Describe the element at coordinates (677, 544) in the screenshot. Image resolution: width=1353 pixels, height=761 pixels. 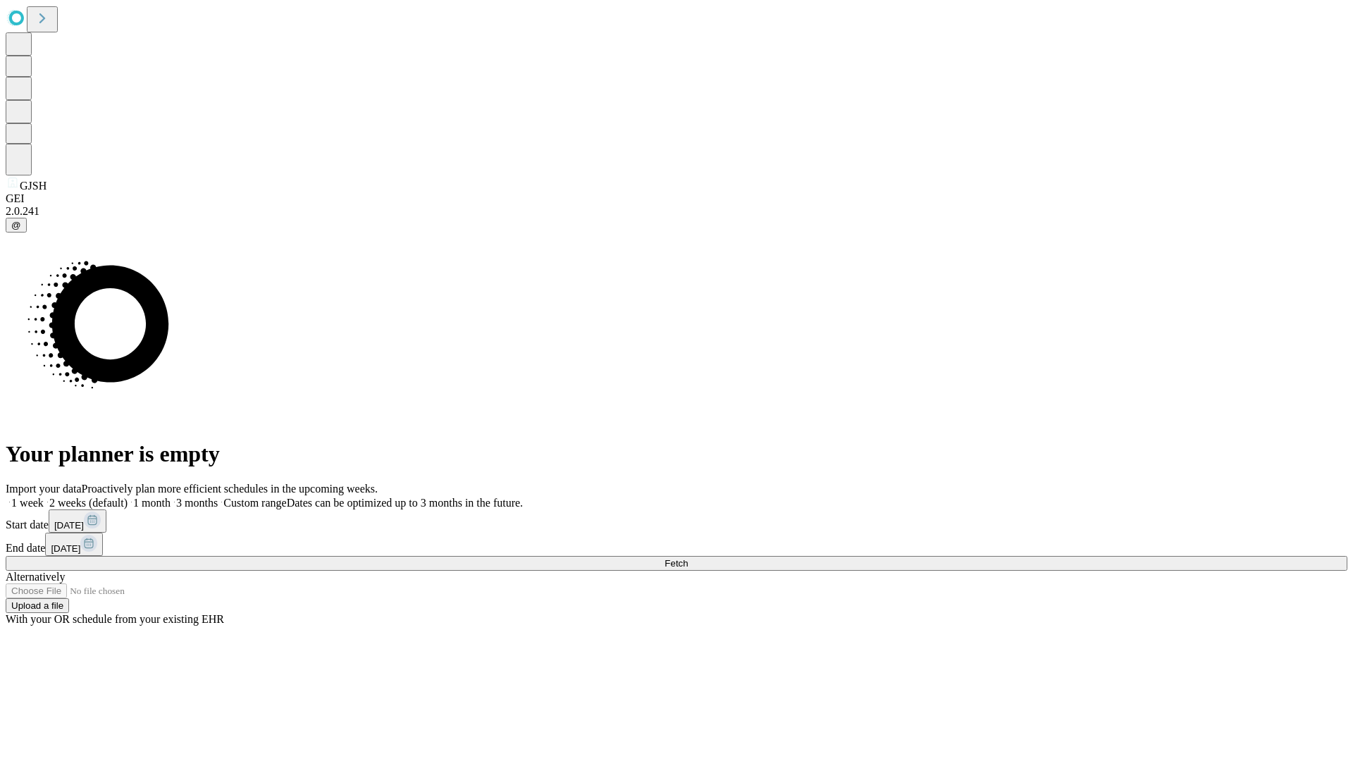
I see `div: End date` at that location.